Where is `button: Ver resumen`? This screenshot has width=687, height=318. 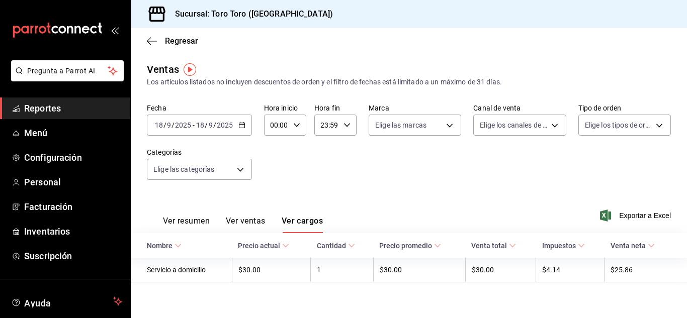
button: Ver resumen is located at coordinates (186, 225).